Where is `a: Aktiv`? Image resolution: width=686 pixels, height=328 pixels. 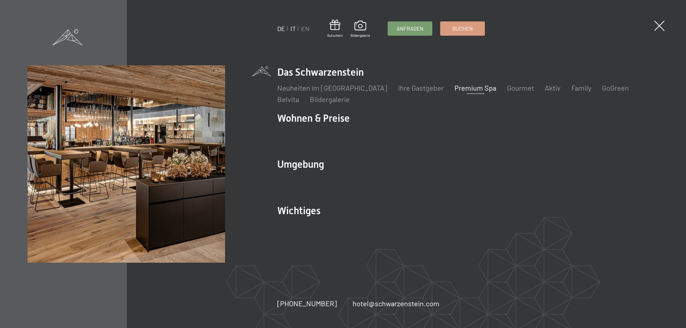 a: Aktiv is located at coordinates (553, 88).